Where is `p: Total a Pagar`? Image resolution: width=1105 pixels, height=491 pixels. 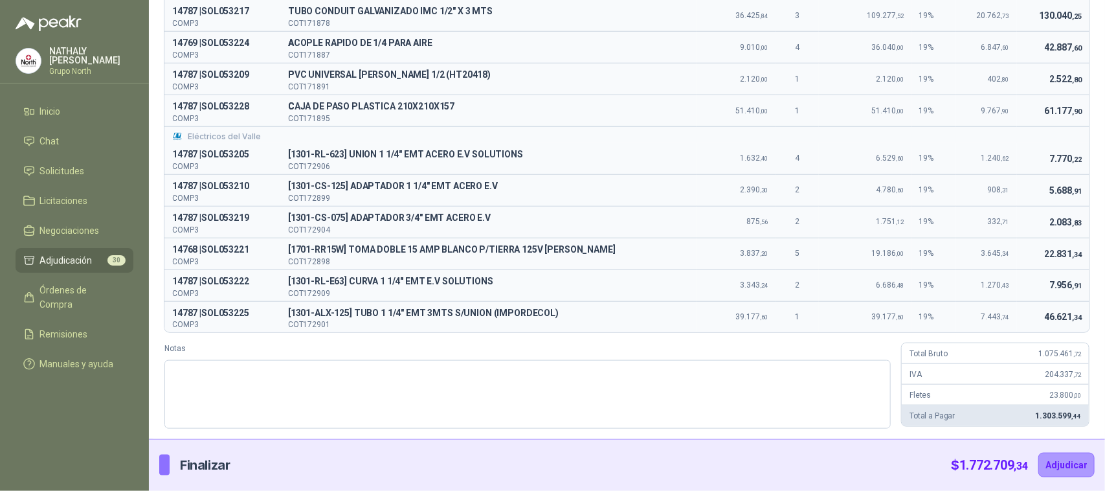
p: Total a Pagar is located at coordinates (932, 416).